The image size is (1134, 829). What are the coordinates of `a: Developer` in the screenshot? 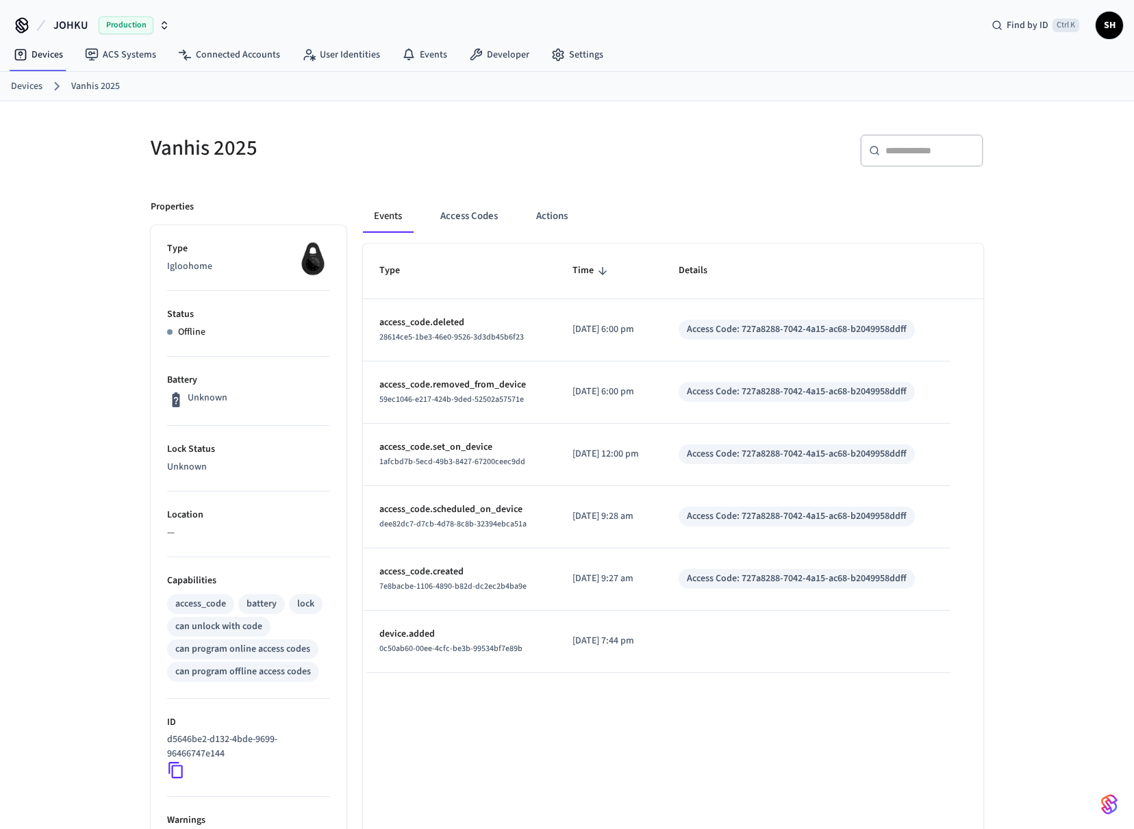 It's located at (499, 55).